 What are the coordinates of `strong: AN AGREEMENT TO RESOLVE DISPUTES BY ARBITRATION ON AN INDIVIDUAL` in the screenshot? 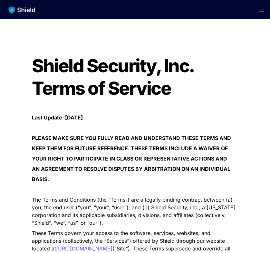 It's located at (131, 169).